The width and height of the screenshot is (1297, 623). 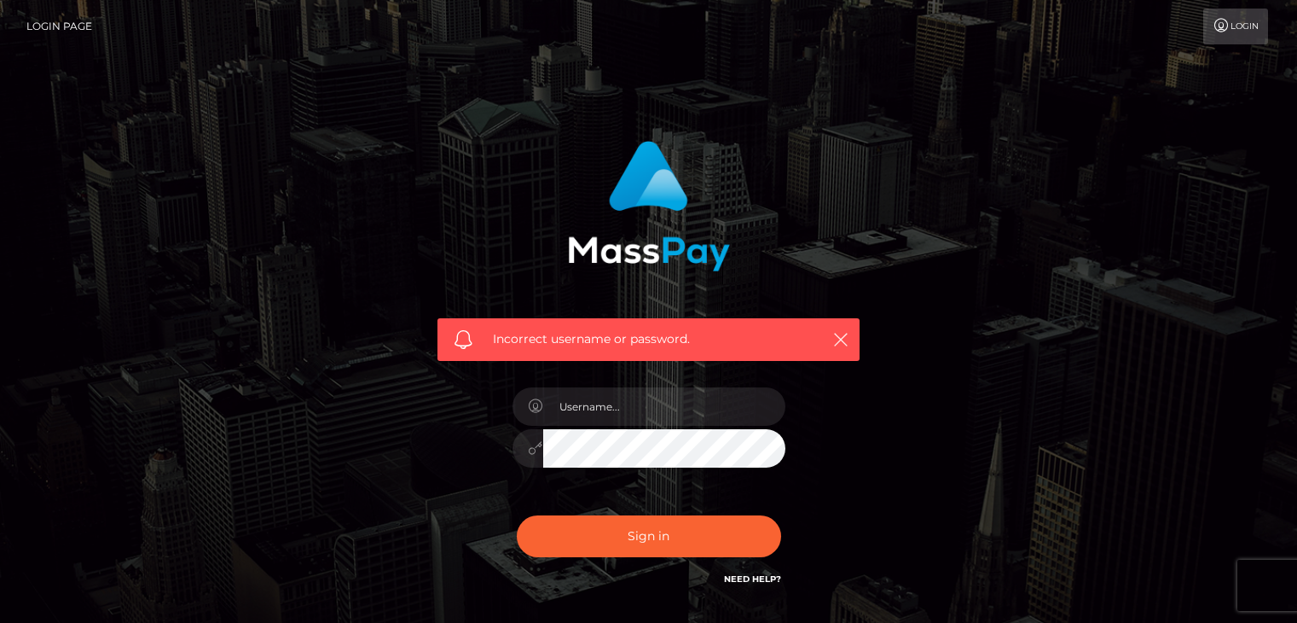 What do you see at coordinates (664, 406) in the screenshot?
I see `input: Username...` at bounding box center [664, 406].